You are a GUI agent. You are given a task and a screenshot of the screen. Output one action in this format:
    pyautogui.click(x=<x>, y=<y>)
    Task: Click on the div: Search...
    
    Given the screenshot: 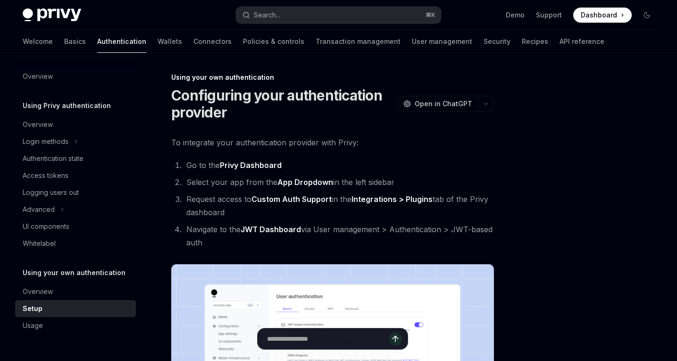 What is the action you would take?
    pyautogui.click(x=267, y=15)
    